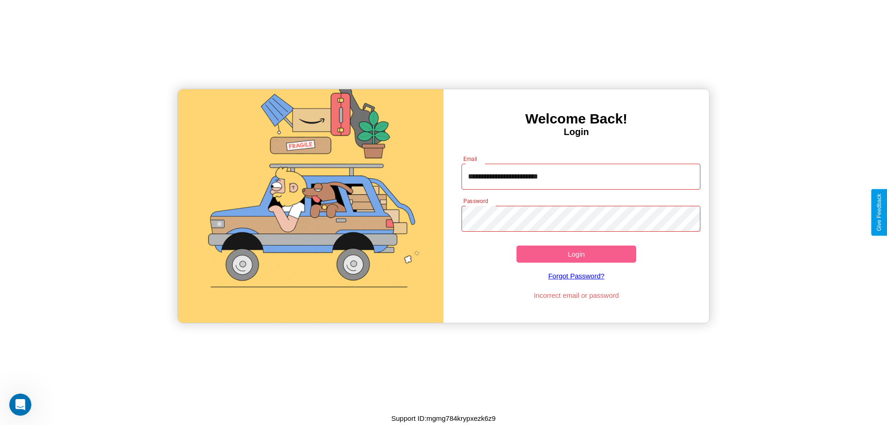 This screenshot has width=887, height=425. What do you see at coordinates (577, 295) in the screenshot?
I see `p: Incorrect email or password` at bounding box center [577, 295].